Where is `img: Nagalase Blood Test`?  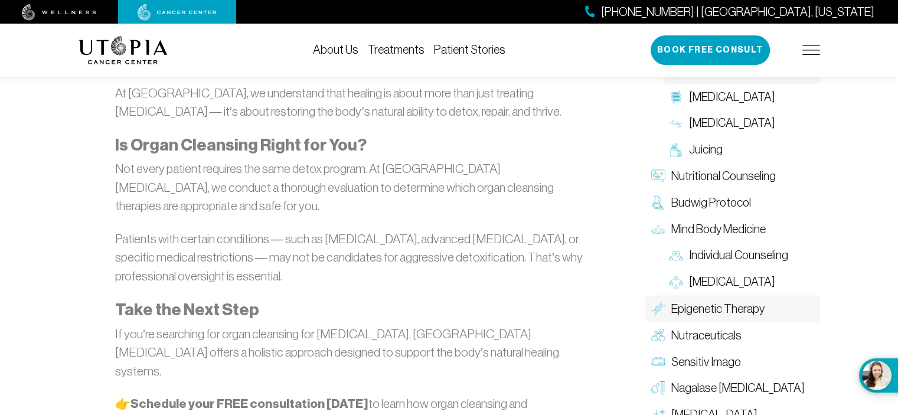 img: Nagalase Blood Test is located at coordinates (658, 388).